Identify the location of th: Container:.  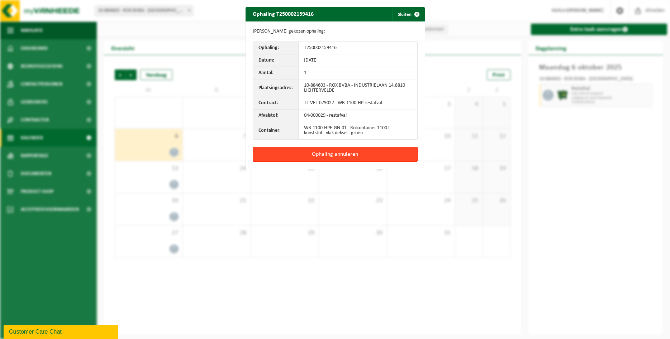
(275, 131).